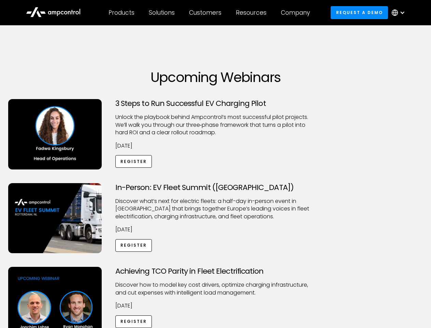 This screenshot has width=431, height=328. I want to click on div: Customers, so click(205, 13).